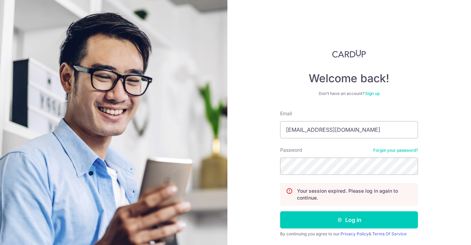  What do you see at coordinates (349, 220) in the screenshot?
I see `button: Log in` at bounding box center [349, 220].